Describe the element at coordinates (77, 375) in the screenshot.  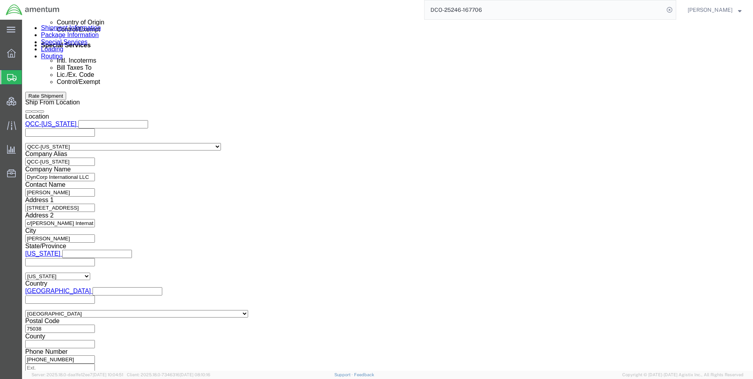
I see `span: Server: 2025.18.0-daa1fe12ee7` at that location.